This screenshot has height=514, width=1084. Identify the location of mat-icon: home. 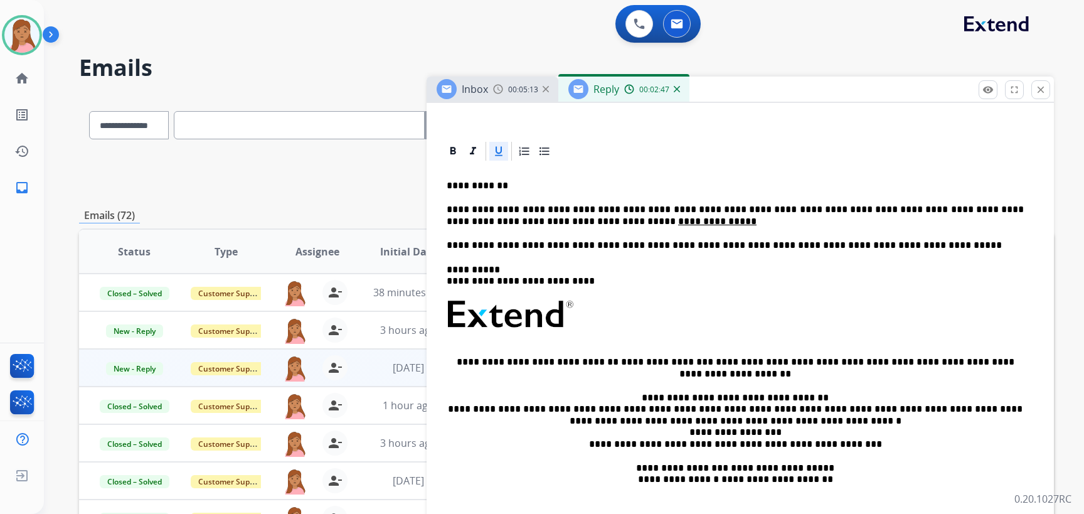
(22, 78).